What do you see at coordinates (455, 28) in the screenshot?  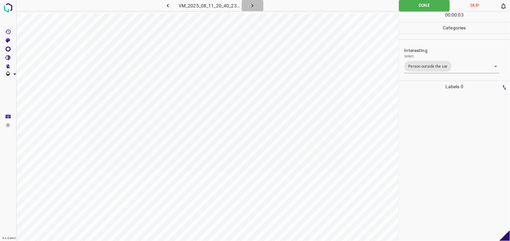 I see `p: Categories` at bounding box center [455, 28].